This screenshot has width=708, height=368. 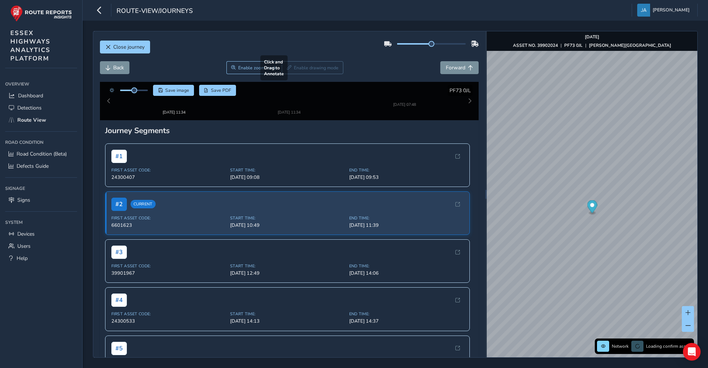 What do you see at coordinates (26, 234) in the screenshot?
I see `span: Devices` at bounding box center [26, 234].